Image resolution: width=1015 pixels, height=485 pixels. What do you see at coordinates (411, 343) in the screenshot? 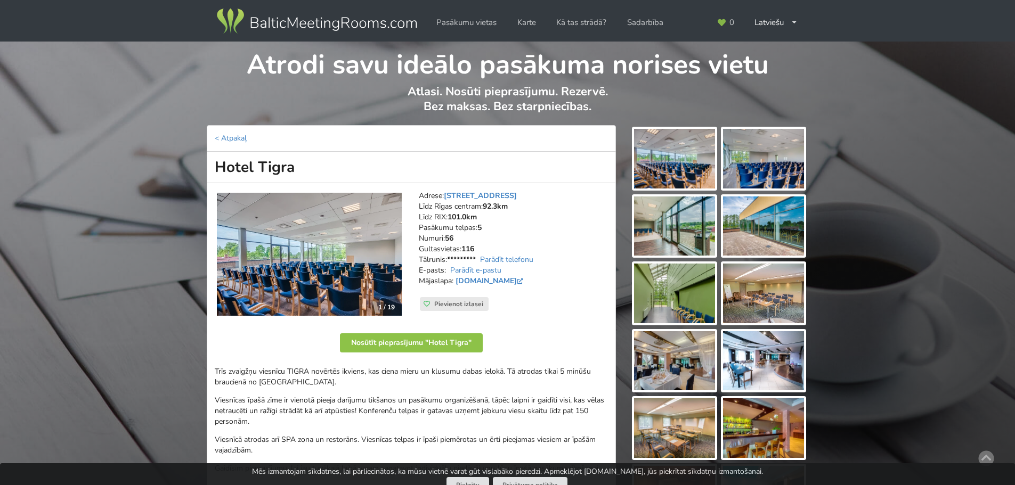
I see `button: Nosūtīt pieprasījumu "Hotel Tigra"` at bounding box center [411, 343].